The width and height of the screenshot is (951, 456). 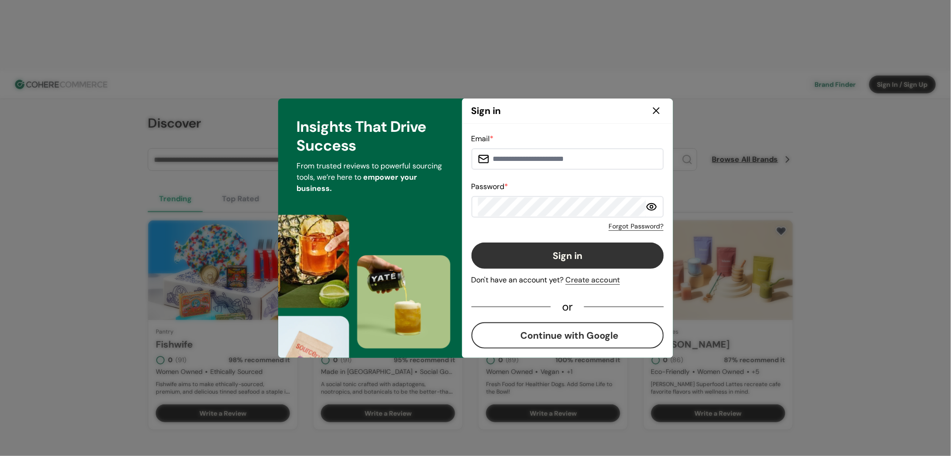 What do you see at coordinates (490, 186) in the screenshot?
I see `label: Password` at bounding box center [490, 186].